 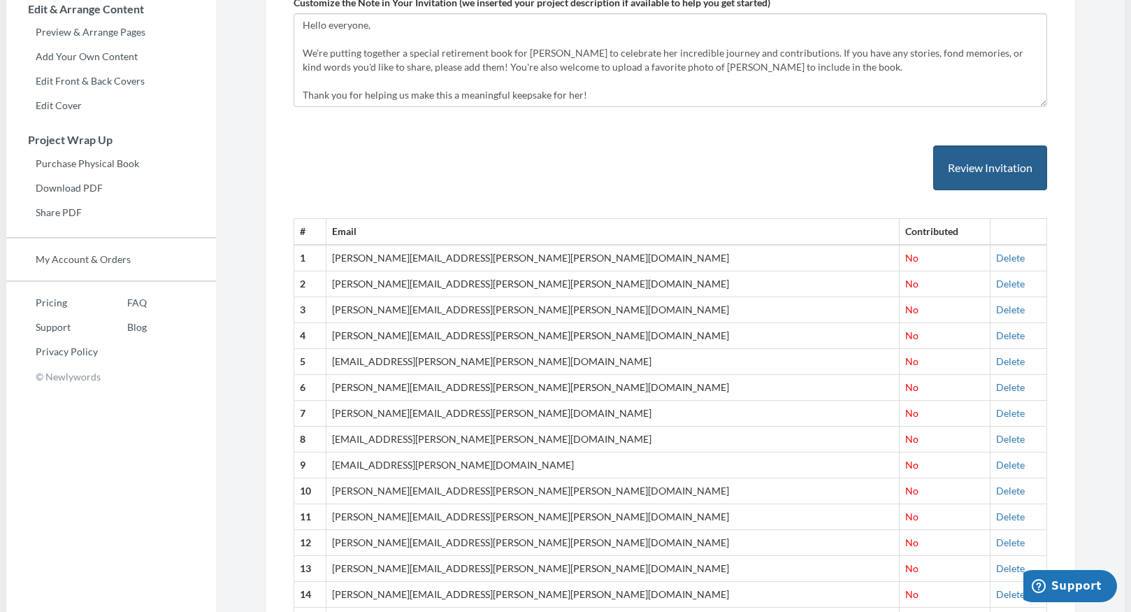 What do you see at coordinates (111, 106) in the screenshot?
I see `a: Edit Cover` at bounding box center [111, 106].